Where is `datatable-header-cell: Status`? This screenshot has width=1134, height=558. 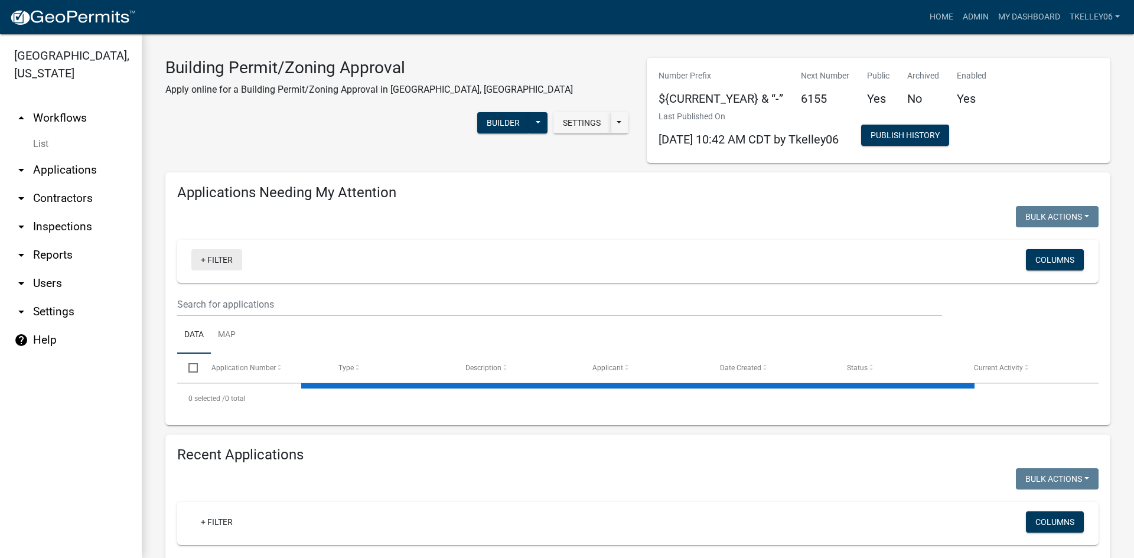 datatable-header-cell: Status is located at coordinates (899, 368).